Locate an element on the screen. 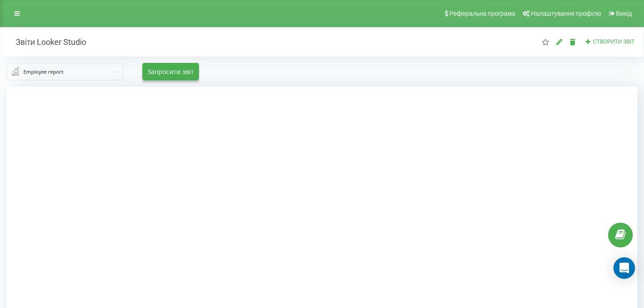  div: Open Intercom Messenger is located at coordinates (624, 268).